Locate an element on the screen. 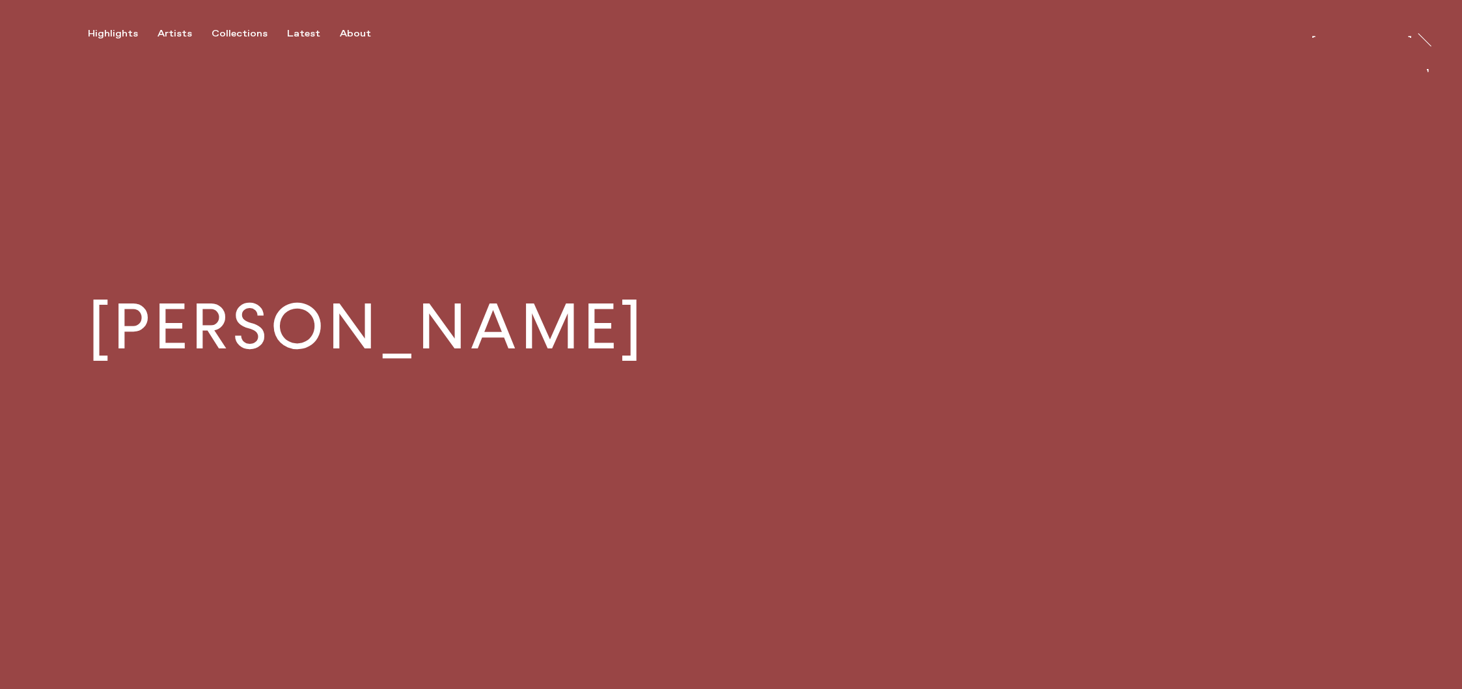 The height and width of the screenshot is (689, 1462). button: Latest is located at coordinates (313, 34).